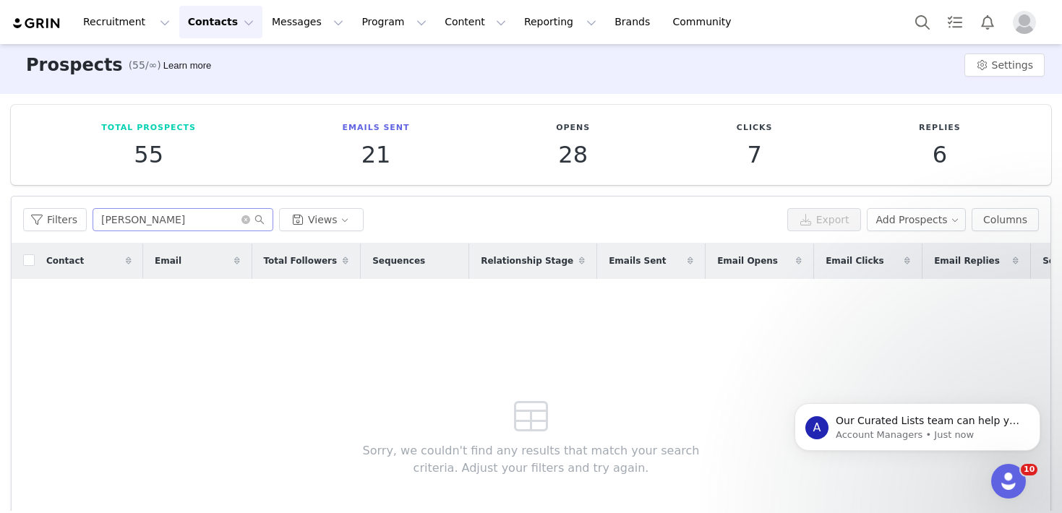 This screenshot has height=513, width=1062. Describe the element at coordinates (246, 220) in the screenshot. I see `i: icon: close-circle` at that location.